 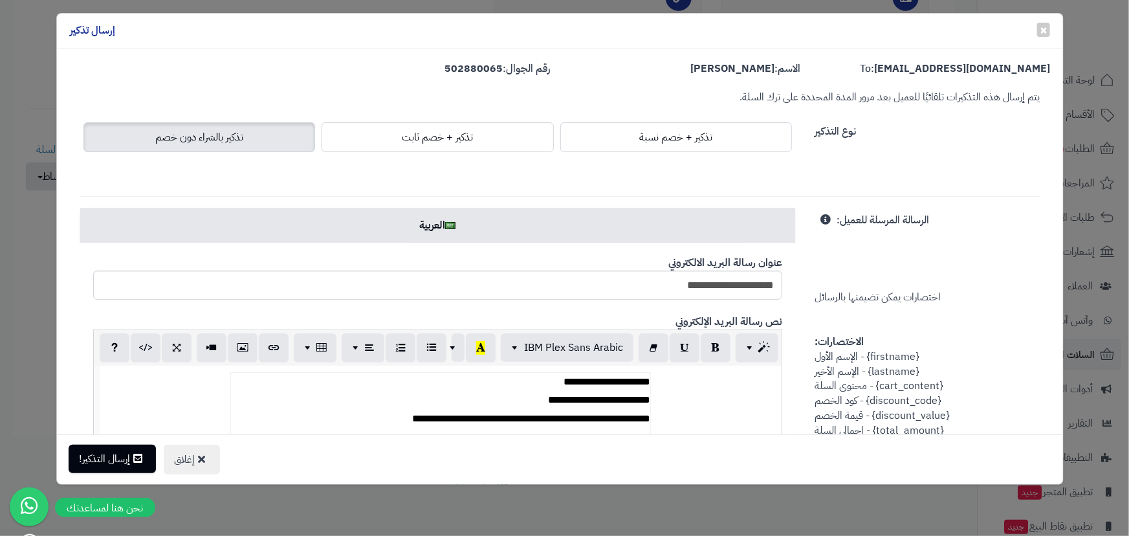 I want to click on span: تذكير بالشراء دون خصم, so click(x=199, y=137).